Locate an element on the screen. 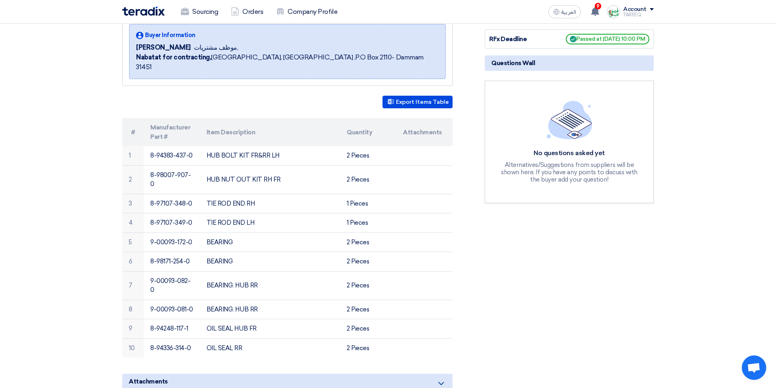 The width and height of the screenshot is (776, 388). img: empty_state_list.svg is located at coordinates (569, 120).